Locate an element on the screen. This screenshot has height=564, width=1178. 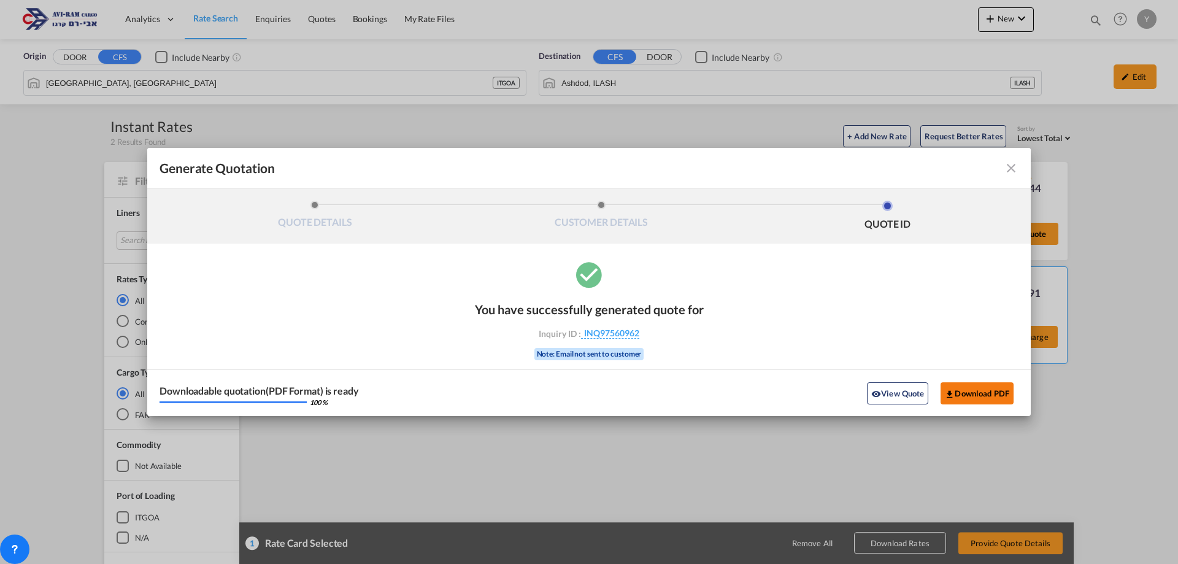
div: Inquiry ID : is located at coordinates (589, 333).